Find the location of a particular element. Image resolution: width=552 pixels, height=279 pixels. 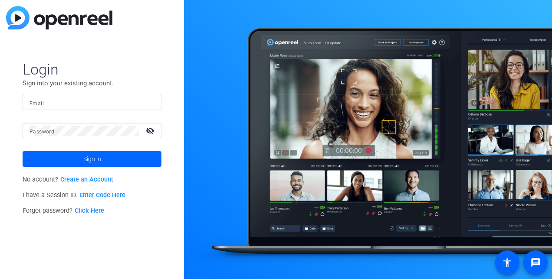

mat-icon: accessibility is located at coordinates (507, 263).